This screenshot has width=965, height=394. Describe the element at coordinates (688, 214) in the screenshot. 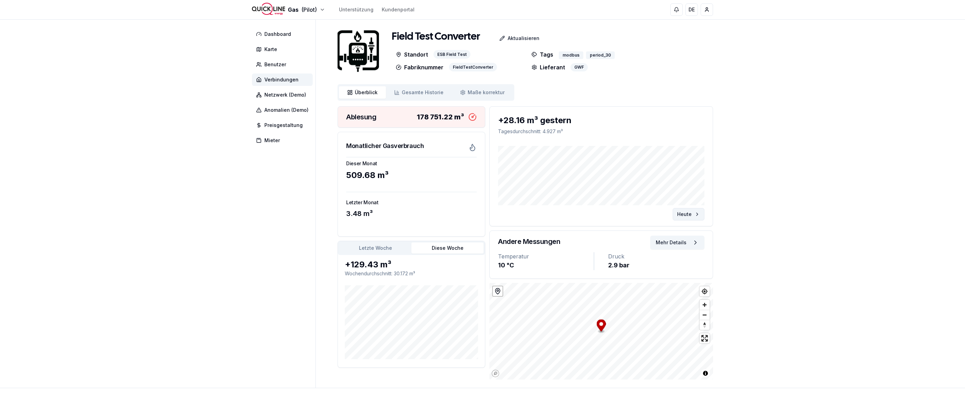

I see `button: Heute` at that location.